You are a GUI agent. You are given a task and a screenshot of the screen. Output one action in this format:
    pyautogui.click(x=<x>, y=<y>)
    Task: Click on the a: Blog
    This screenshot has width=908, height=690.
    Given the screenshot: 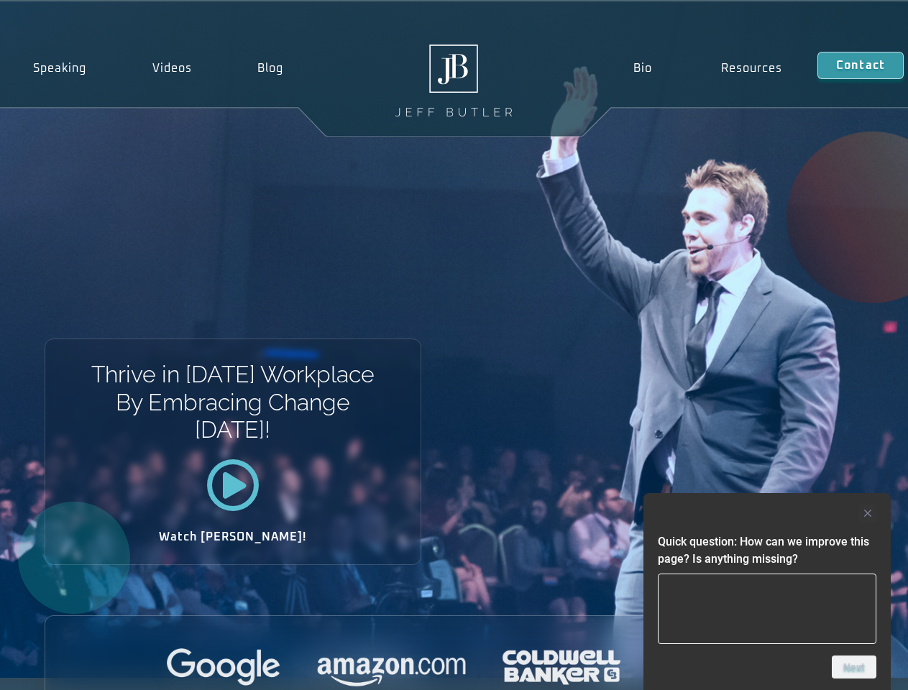 What is the action you would take?
    pyautogui.click(x=270, y=68)
    